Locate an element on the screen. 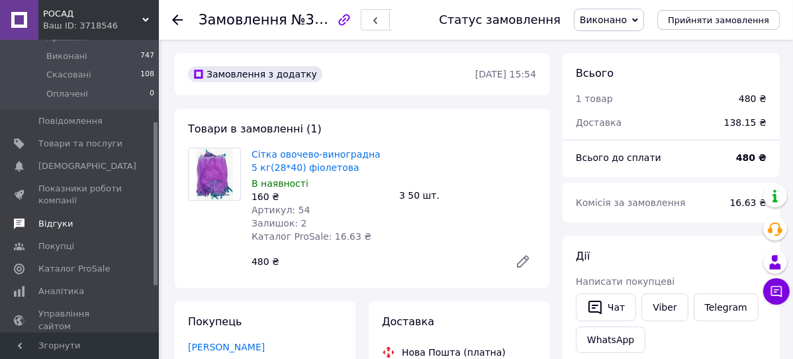 This screenshot has height=359, width=793. span: Управління сайтом is located at coordinates (80, 320).